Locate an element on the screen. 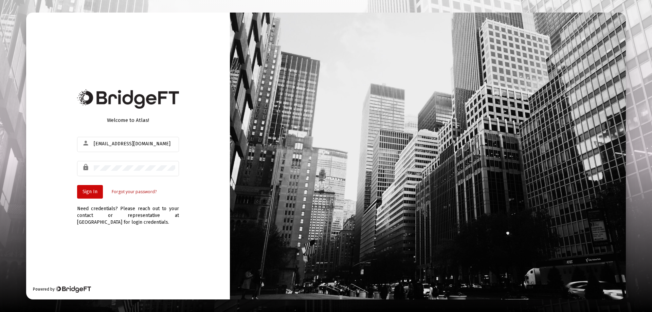  span: Sign In is located at coordinates (90, 191).